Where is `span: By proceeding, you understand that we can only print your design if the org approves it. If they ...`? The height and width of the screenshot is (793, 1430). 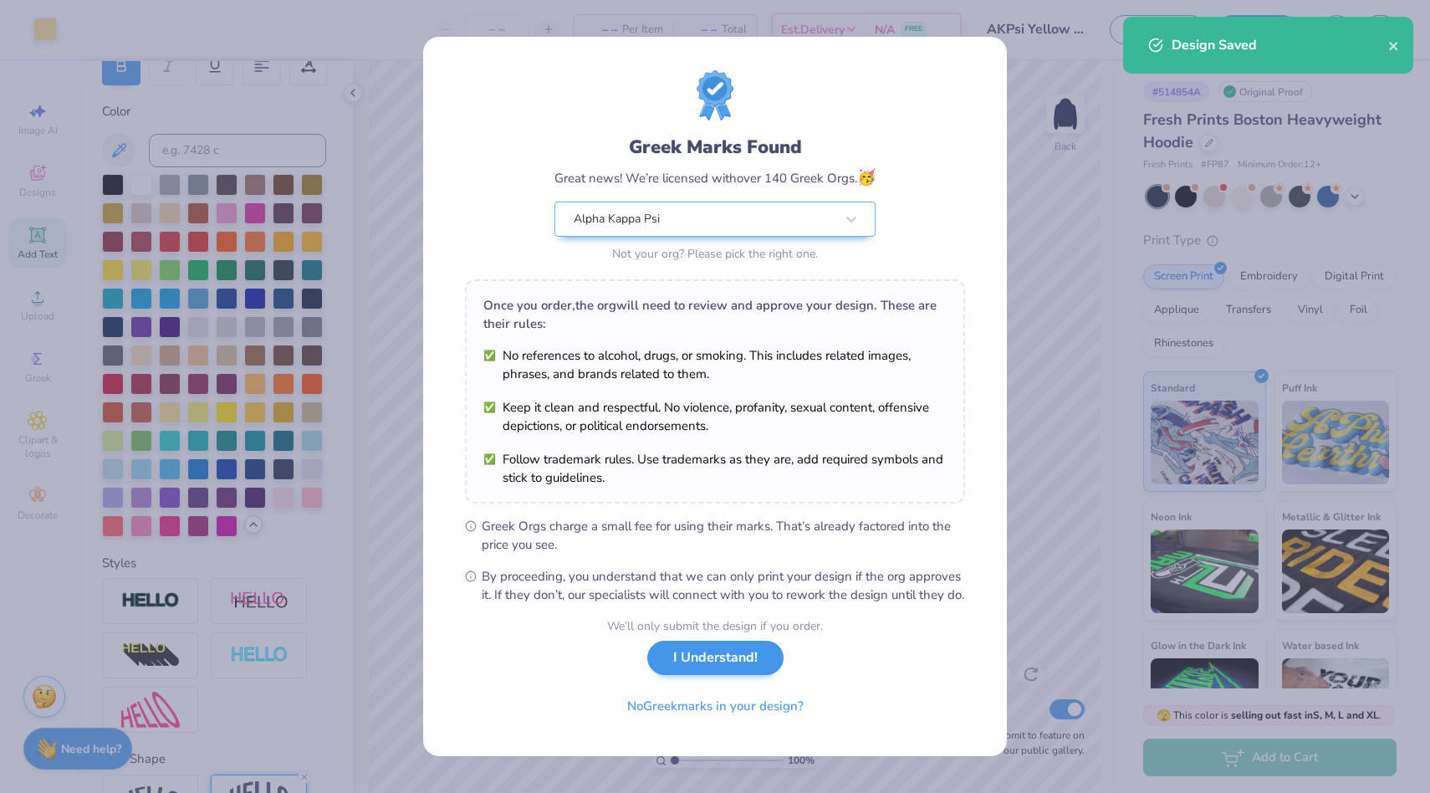 span: By proceeding, you understand that we can only print your design if the org approves it. If they ... is located at coordinates (723, 585).